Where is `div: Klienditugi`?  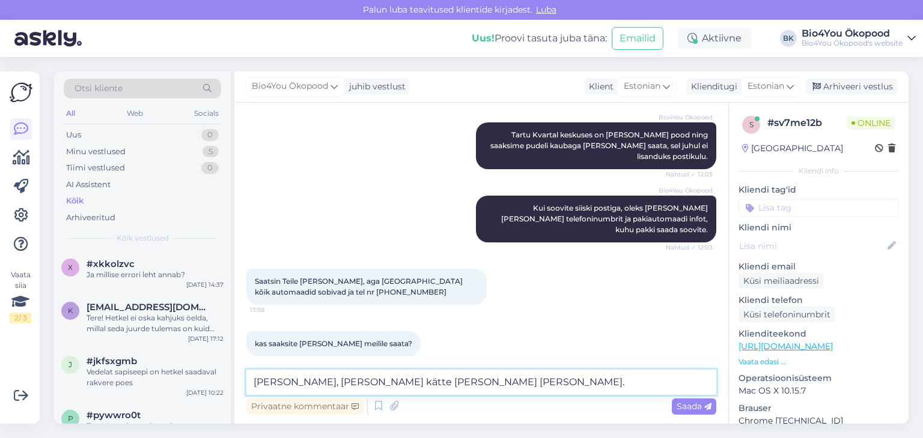
div: Klienditugi is located at coordinates (711, 86).